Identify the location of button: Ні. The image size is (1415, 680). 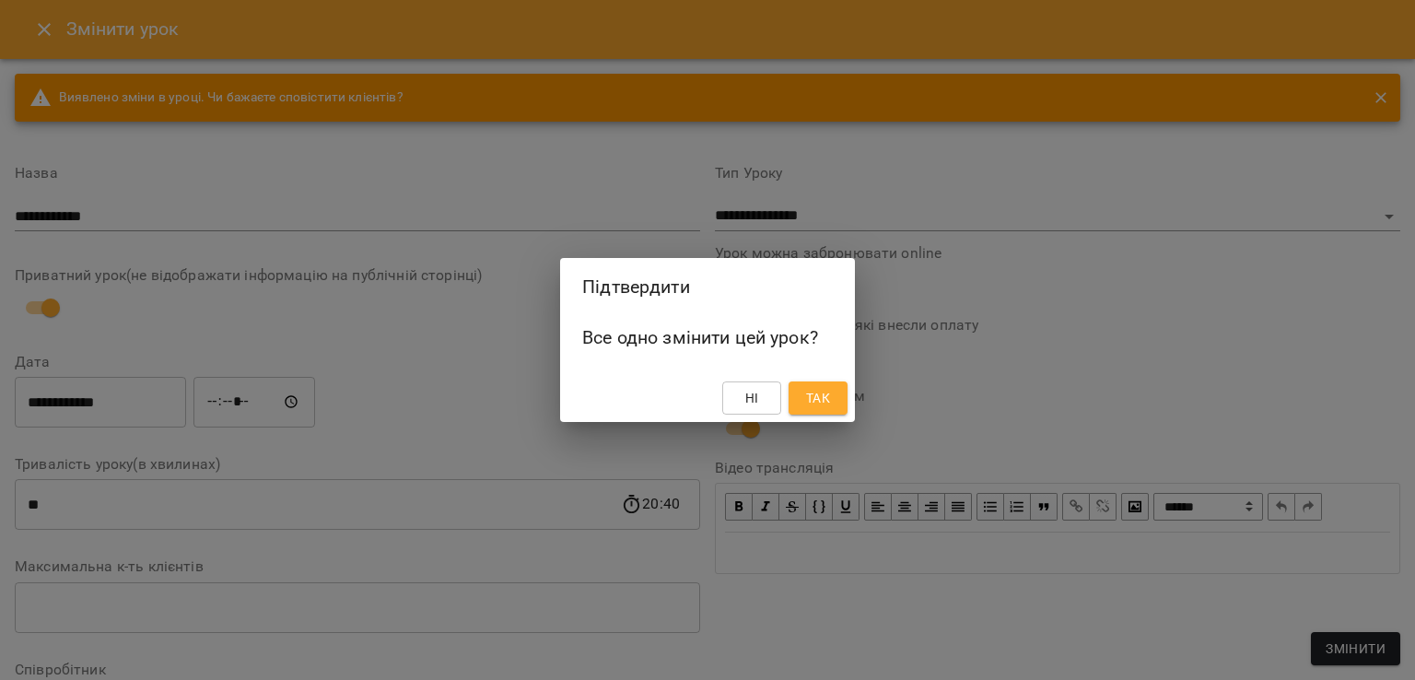
(752, 398).